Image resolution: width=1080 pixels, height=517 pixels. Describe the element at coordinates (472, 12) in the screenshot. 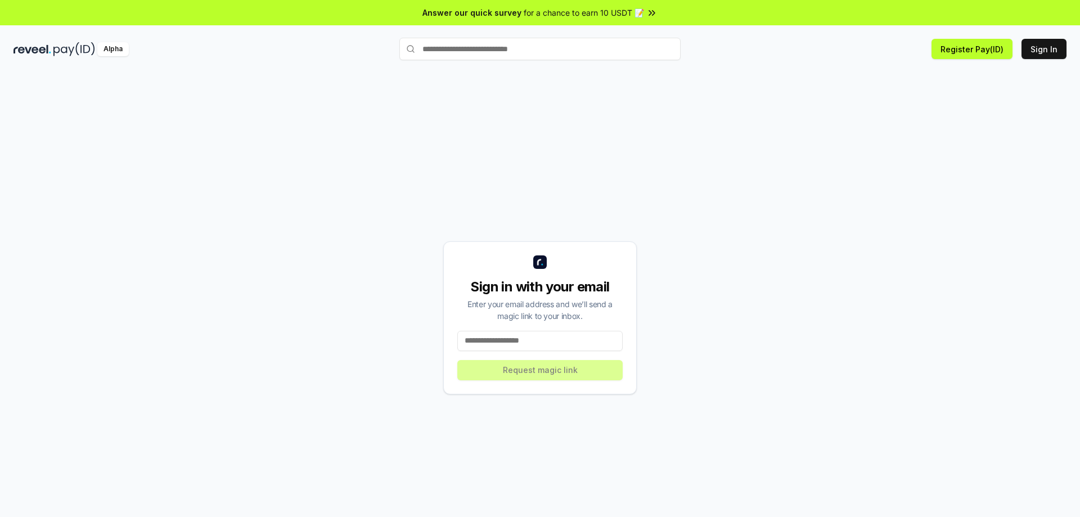

I see `span: Answer our quick survey` at that location.